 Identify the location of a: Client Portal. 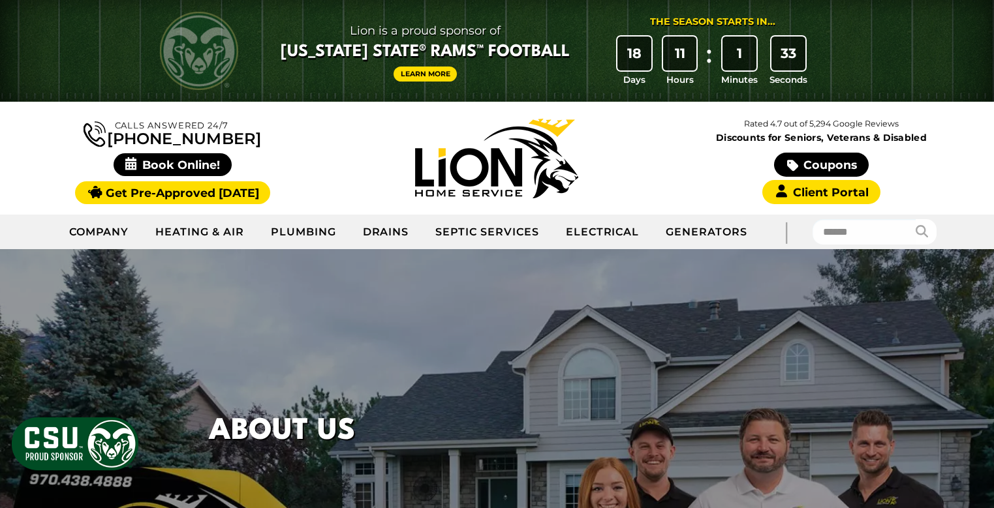
(821, 192).